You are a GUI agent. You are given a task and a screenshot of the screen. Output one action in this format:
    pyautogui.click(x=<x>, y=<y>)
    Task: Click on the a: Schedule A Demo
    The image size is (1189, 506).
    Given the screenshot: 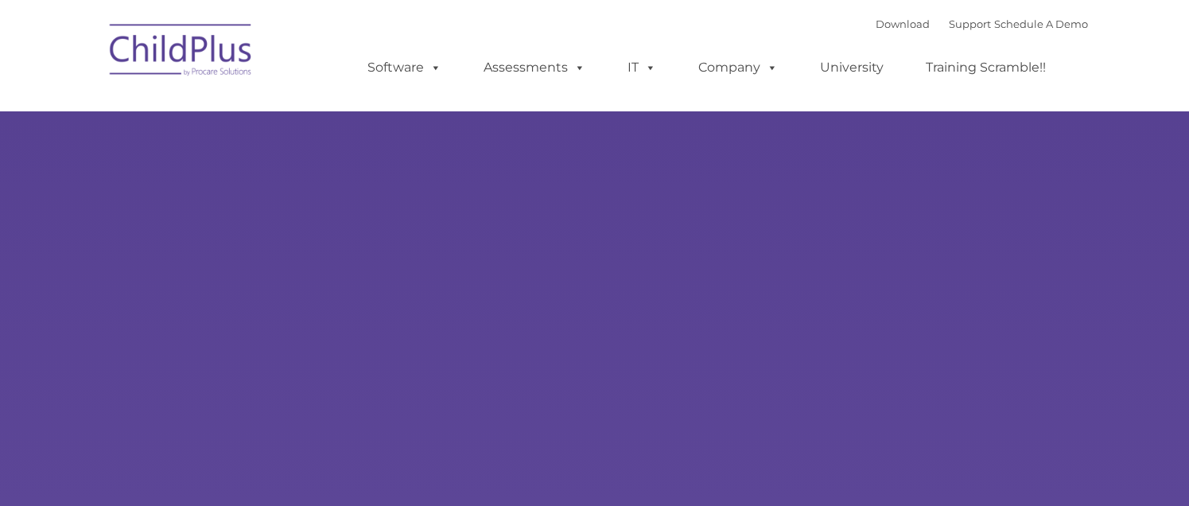 What is the action you would take?
    pyautogui.click(x=1041, y=24)
    